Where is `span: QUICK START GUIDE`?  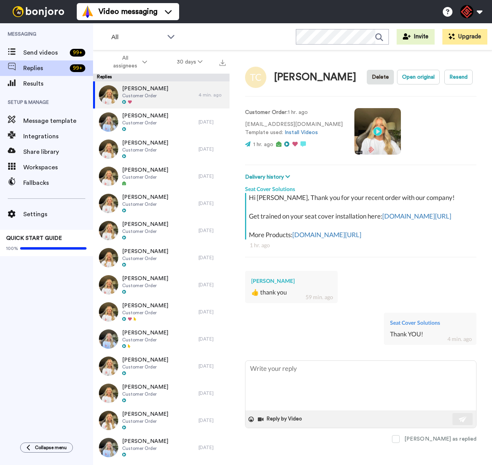 span: QUICK START GUIDE is located at coordinates (34, 238).